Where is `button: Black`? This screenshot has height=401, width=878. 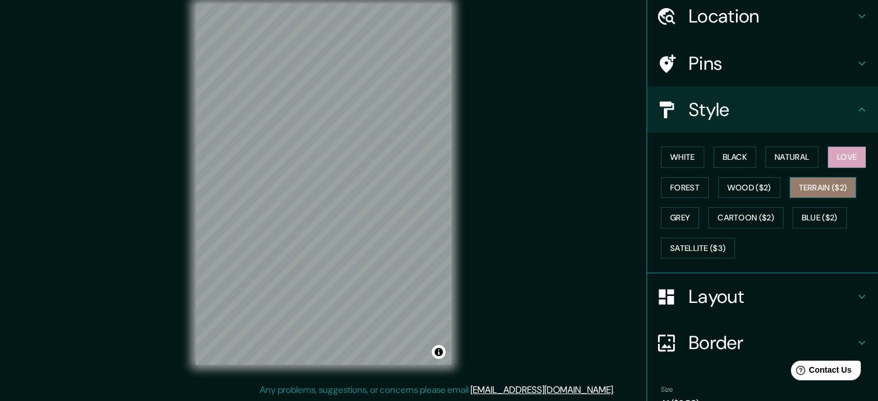 button: Black is located at coordinates (735, 157).